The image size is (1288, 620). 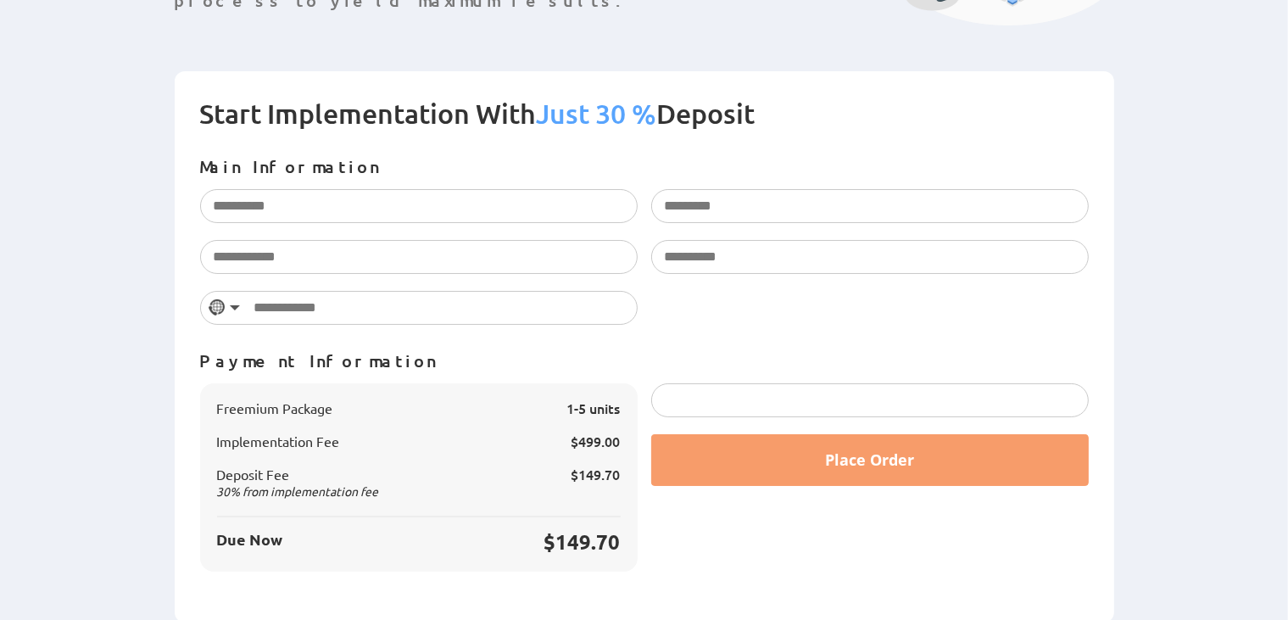 What do you see at coordinates (645, 360) in the screenshot?
I see `p: Payment Information` at bounding box center [645, 360].